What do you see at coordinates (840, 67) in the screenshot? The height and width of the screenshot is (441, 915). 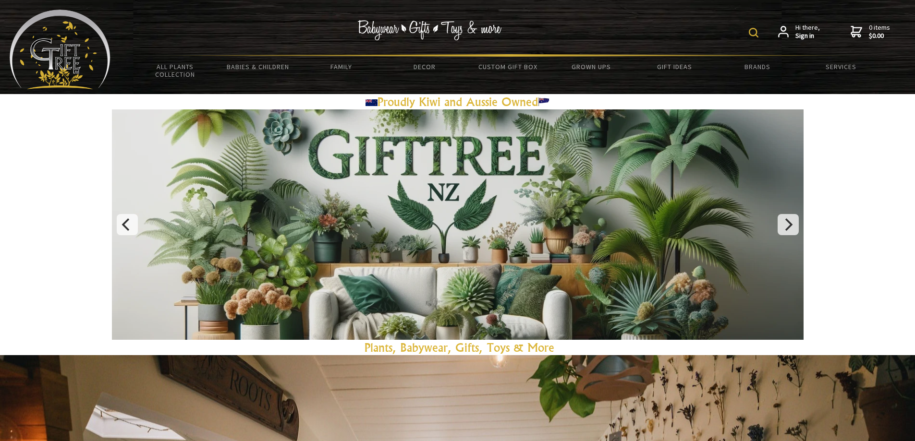 I see `a: Services` at bounding box center [840, 67].